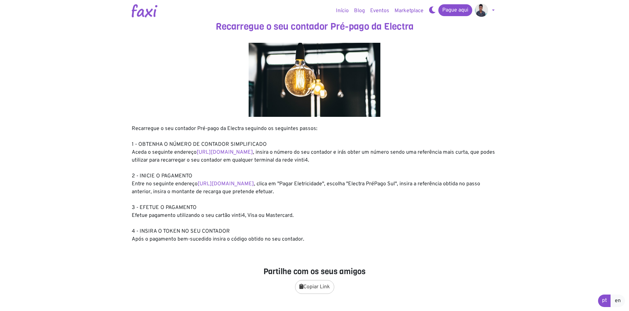 This screenshot has width=629, height=311. Describe the element at coordinates (314, 287) in the screenshot. I see `button: Copiar Link` at that location.